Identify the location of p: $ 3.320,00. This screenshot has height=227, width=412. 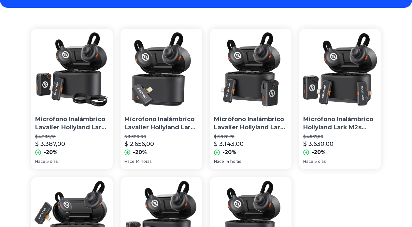
(161, 137).